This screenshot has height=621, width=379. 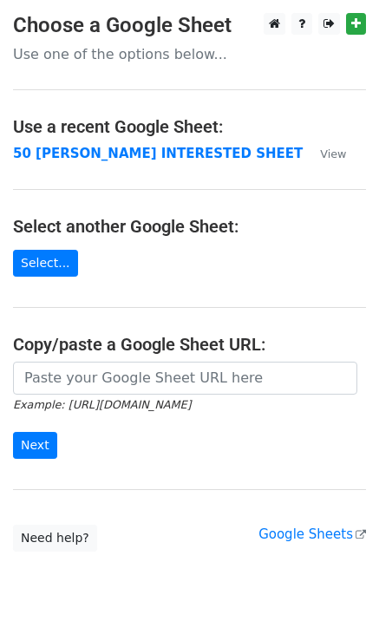 I want to click on a: Select..., so click(x=45, y=263).